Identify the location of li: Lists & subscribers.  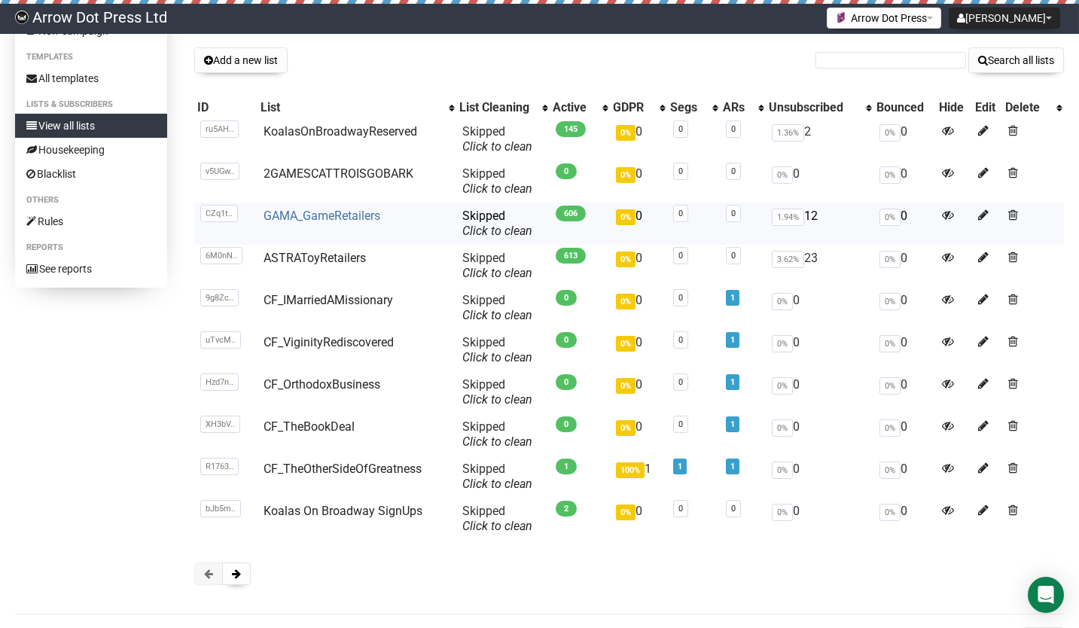
(91, 105).